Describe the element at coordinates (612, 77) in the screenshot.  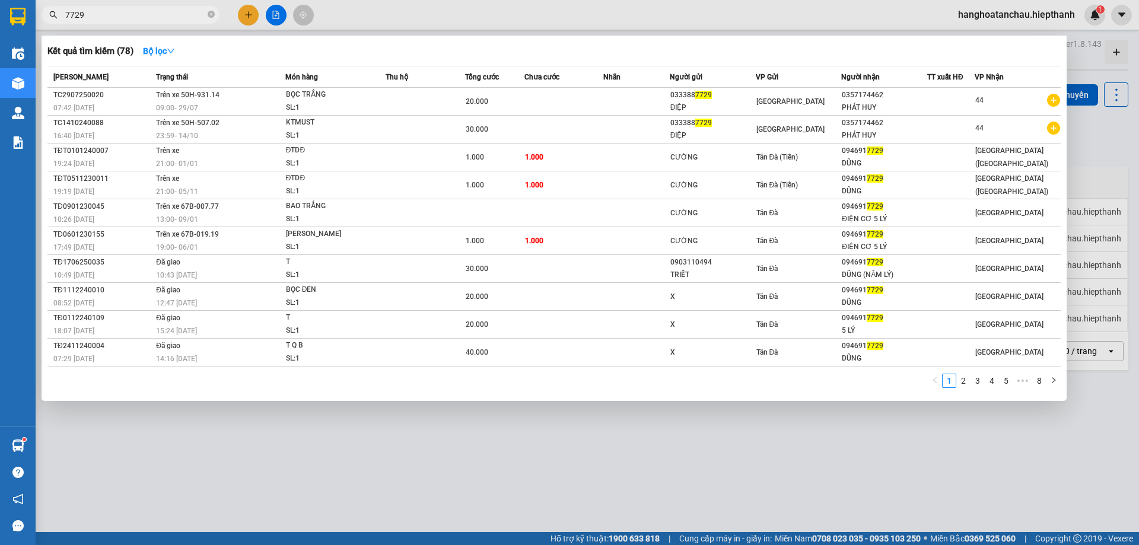
I see `span: Nhãn` at that location.